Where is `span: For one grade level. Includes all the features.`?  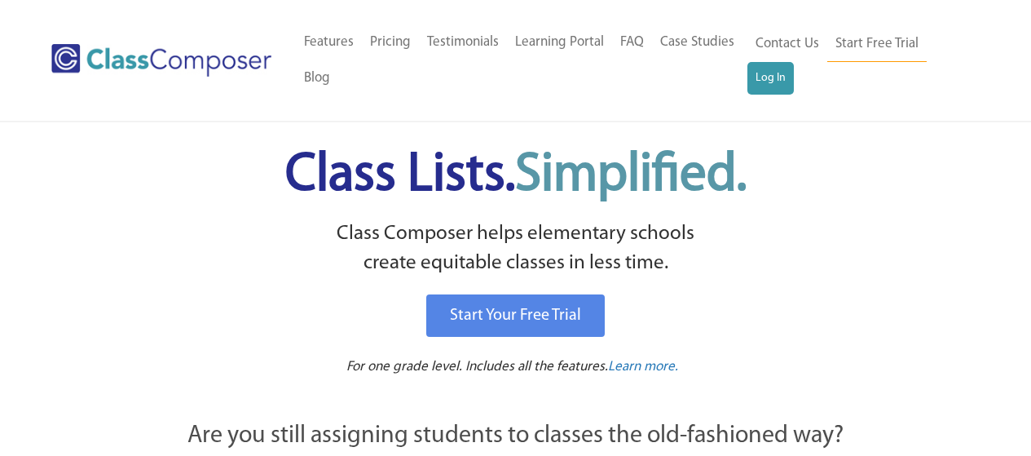
span: For one grade level. Includes all the features. is located at coordinates (477, 366).